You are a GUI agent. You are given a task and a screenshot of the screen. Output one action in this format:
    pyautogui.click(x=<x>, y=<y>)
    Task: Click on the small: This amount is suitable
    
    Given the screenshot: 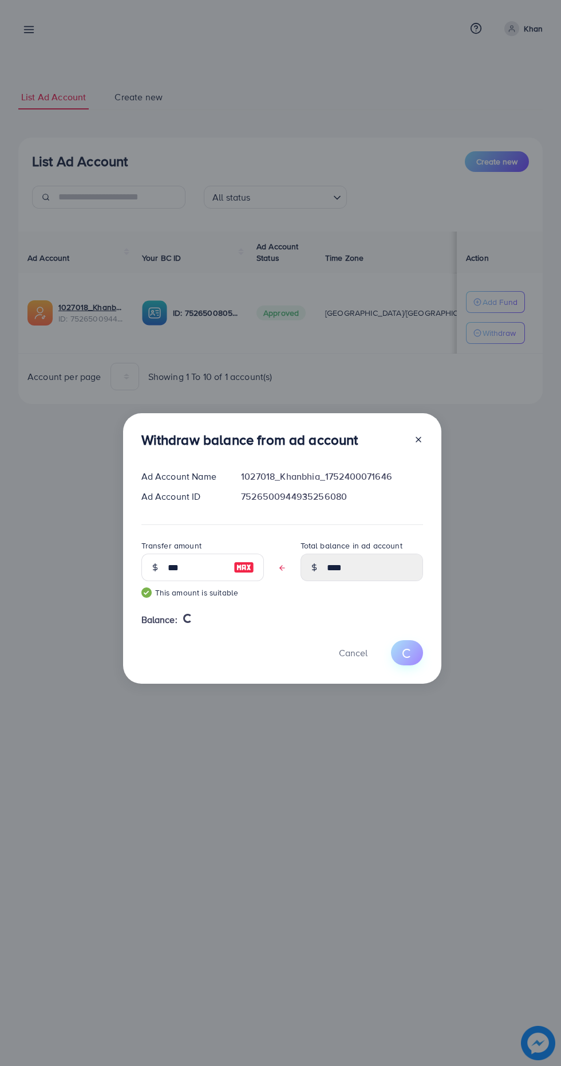 What is the action you would take?
    pyautogui.click(x=203, y=592)
    